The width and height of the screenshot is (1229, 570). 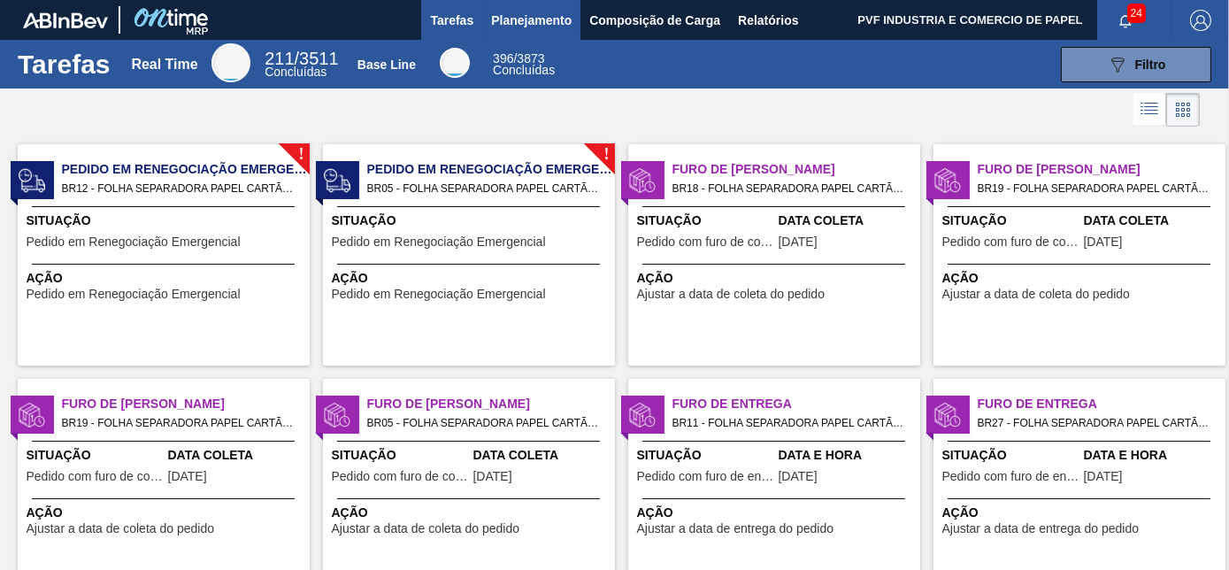 What do you see at coordinates (188, 476) in the screenshot?
I see `span: 30/09/2025` at bounding box center [188, 476].